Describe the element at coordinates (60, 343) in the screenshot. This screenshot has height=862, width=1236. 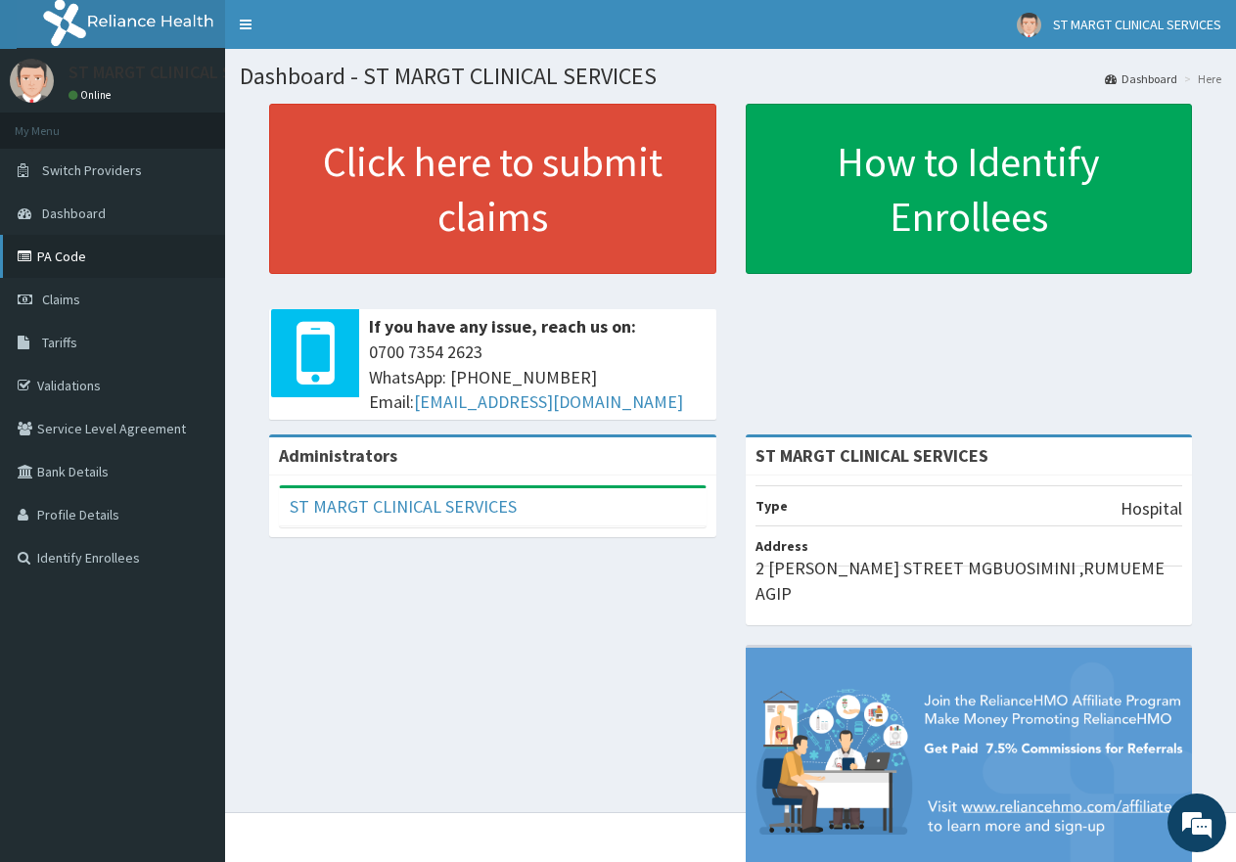
I see `span: Tariffs` at that location.